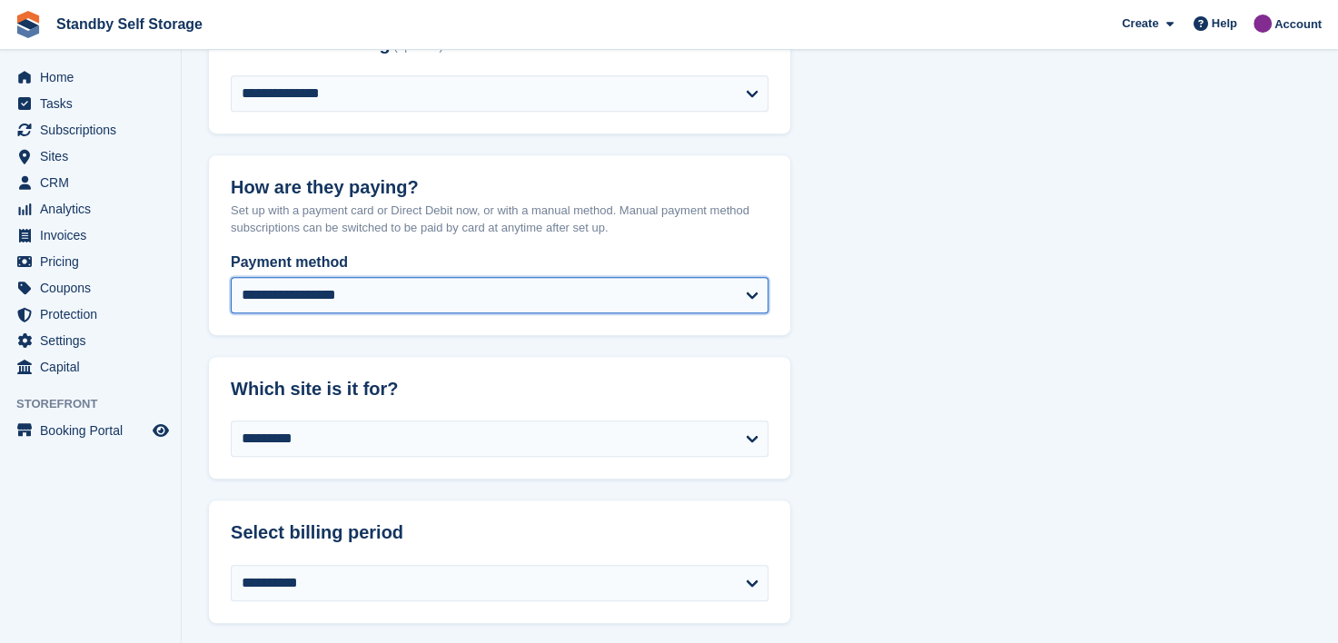  Describe the element at coordinates (500, 532) in the screenshot. I see `h2: Select billing period` at that location.